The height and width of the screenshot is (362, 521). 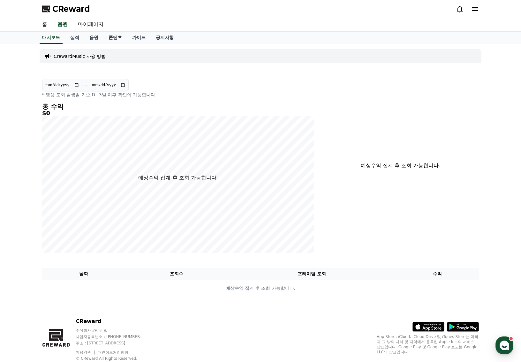 I want to click on th: 프리미엄 조회, so click(x=312, y=273).